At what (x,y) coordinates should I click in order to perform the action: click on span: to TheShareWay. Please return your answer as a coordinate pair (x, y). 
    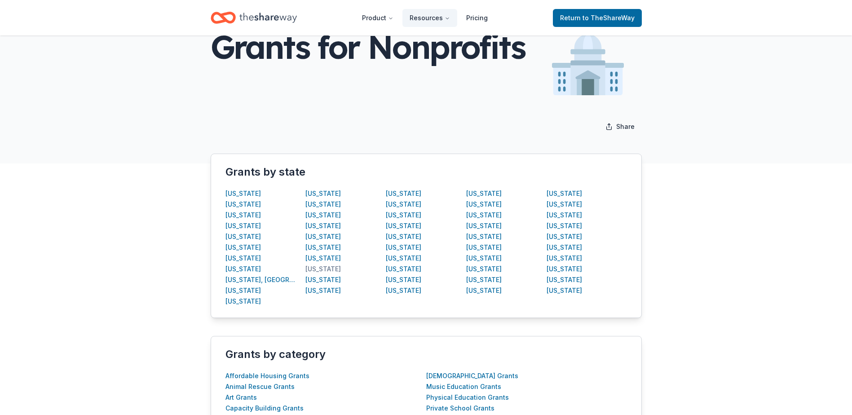
    Looking at the image, I should click on (609, 18).